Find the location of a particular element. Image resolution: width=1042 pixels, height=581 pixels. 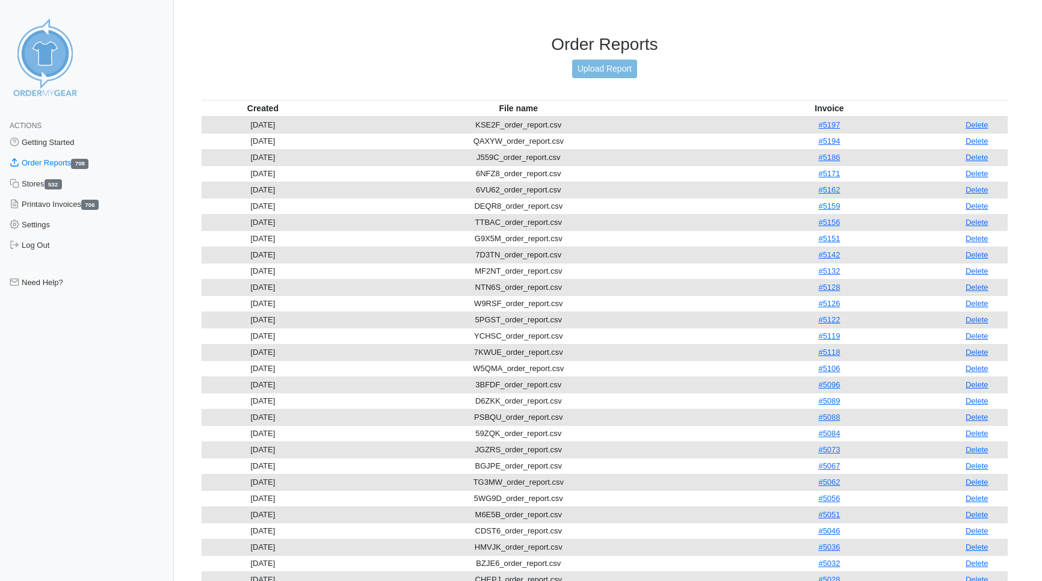

td: MF2NT_order_report.csv is located at coordinates (518, 271).